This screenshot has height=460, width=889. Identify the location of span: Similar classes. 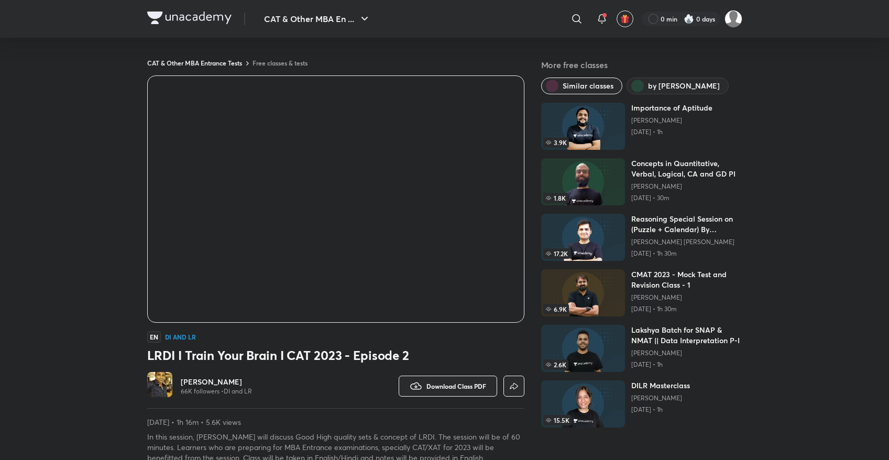
(588, 86).